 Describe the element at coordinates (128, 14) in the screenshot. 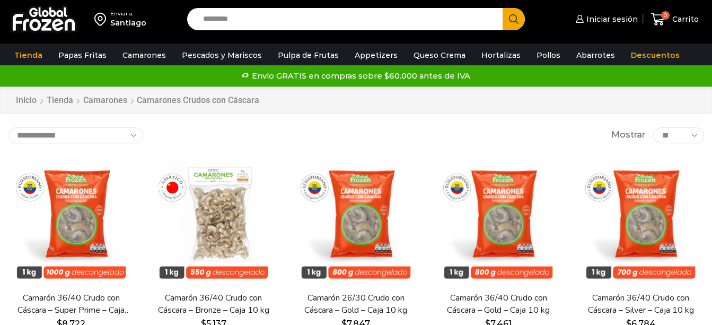

I see `div: Enviar a` at that location.